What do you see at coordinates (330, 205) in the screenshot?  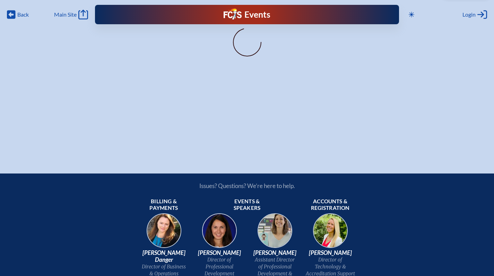 I see `span: Accounts & registration` at bounding box center [330, 205].